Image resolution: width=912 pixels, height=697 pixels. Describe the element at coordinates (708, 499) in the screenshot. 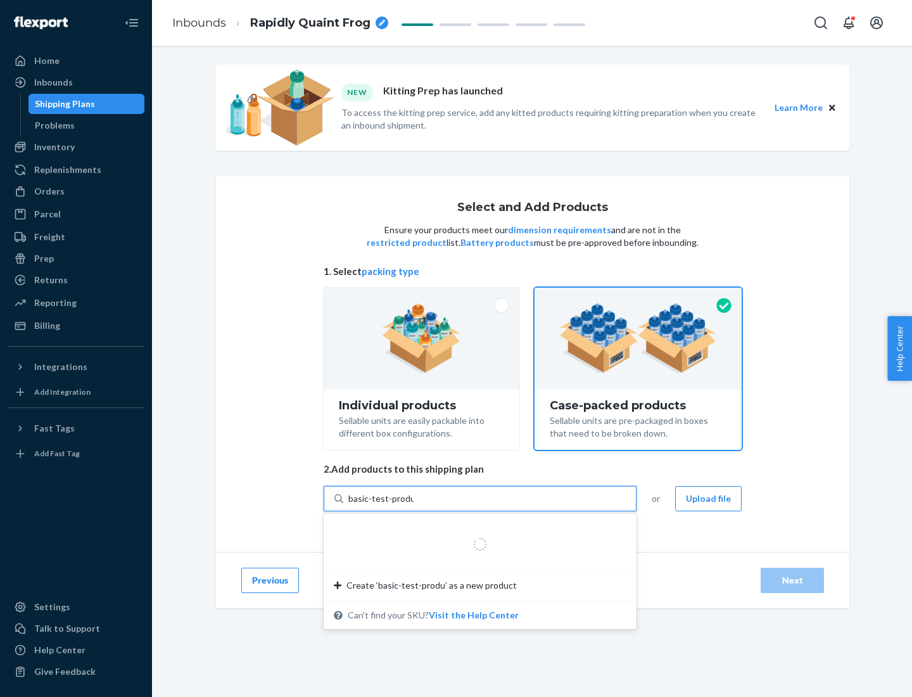

I see `button: Upload file` at that location.